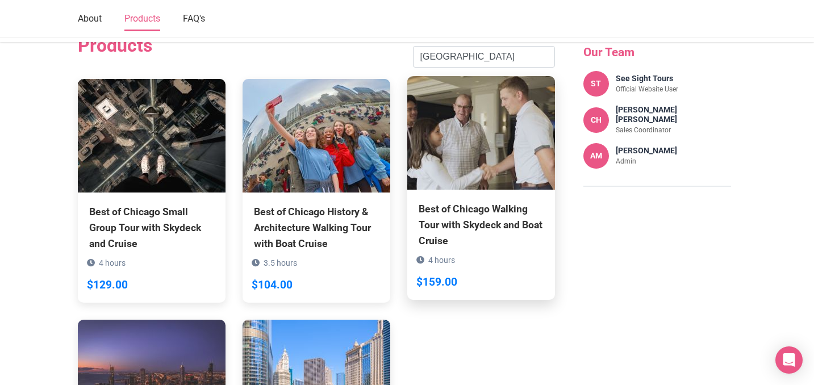  What do you see at coordinates (194, 19) in the screenshot?
I see `a: FAQ's` at bounding box center [194, 19].